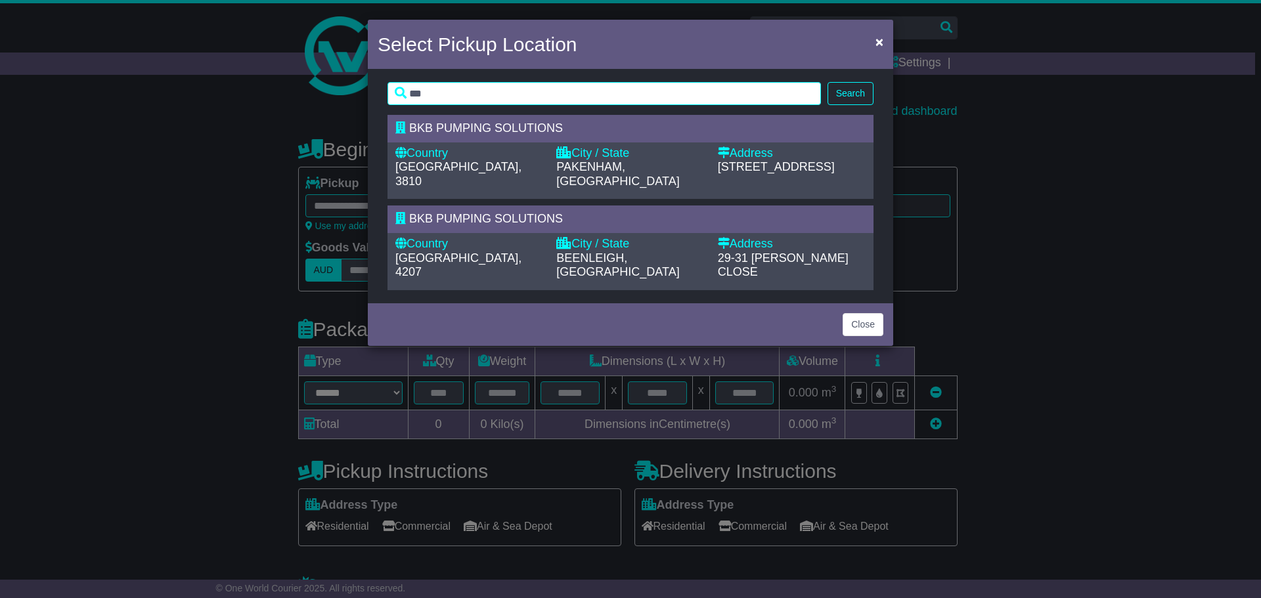 This screenshot has width=1261, height=598. What do you see at coordinates (477, 44) in the screenshot?
I see `h4: Select Pickup Location` at bounding box center [477, 44].